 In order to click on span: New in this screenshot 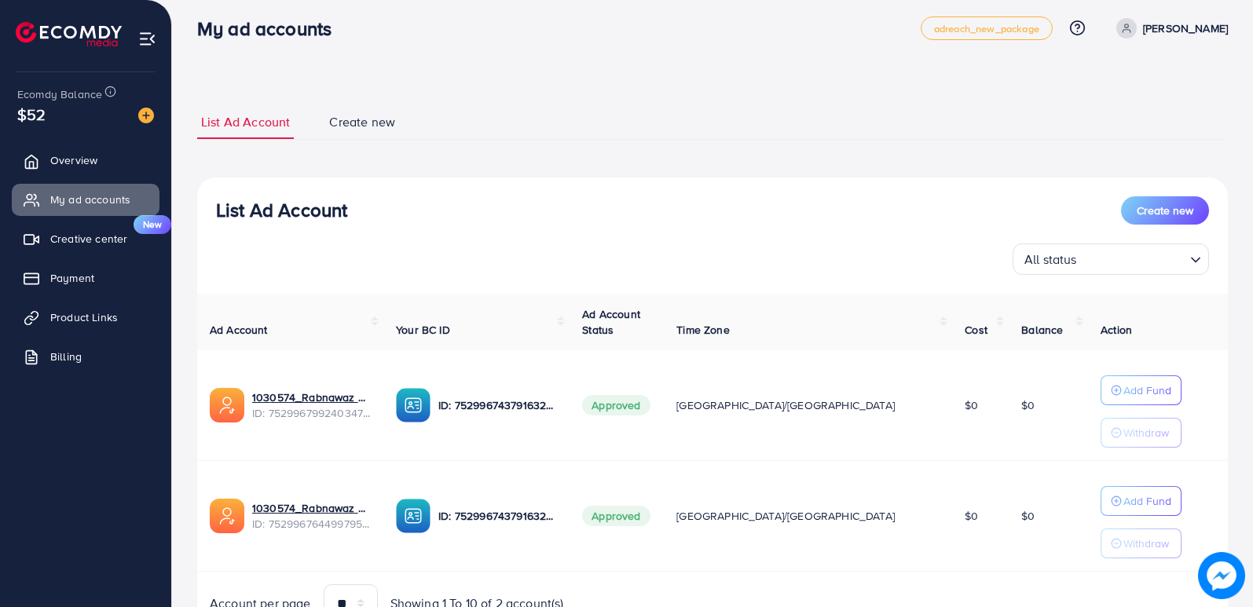, I will do `click(152, 225)`.